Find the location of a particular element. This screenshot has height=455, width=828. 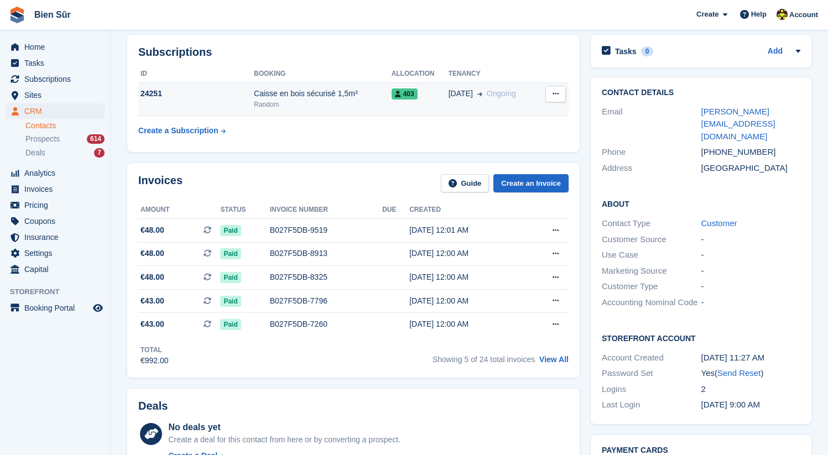

a: Guide is located at coordinates (465, 183).